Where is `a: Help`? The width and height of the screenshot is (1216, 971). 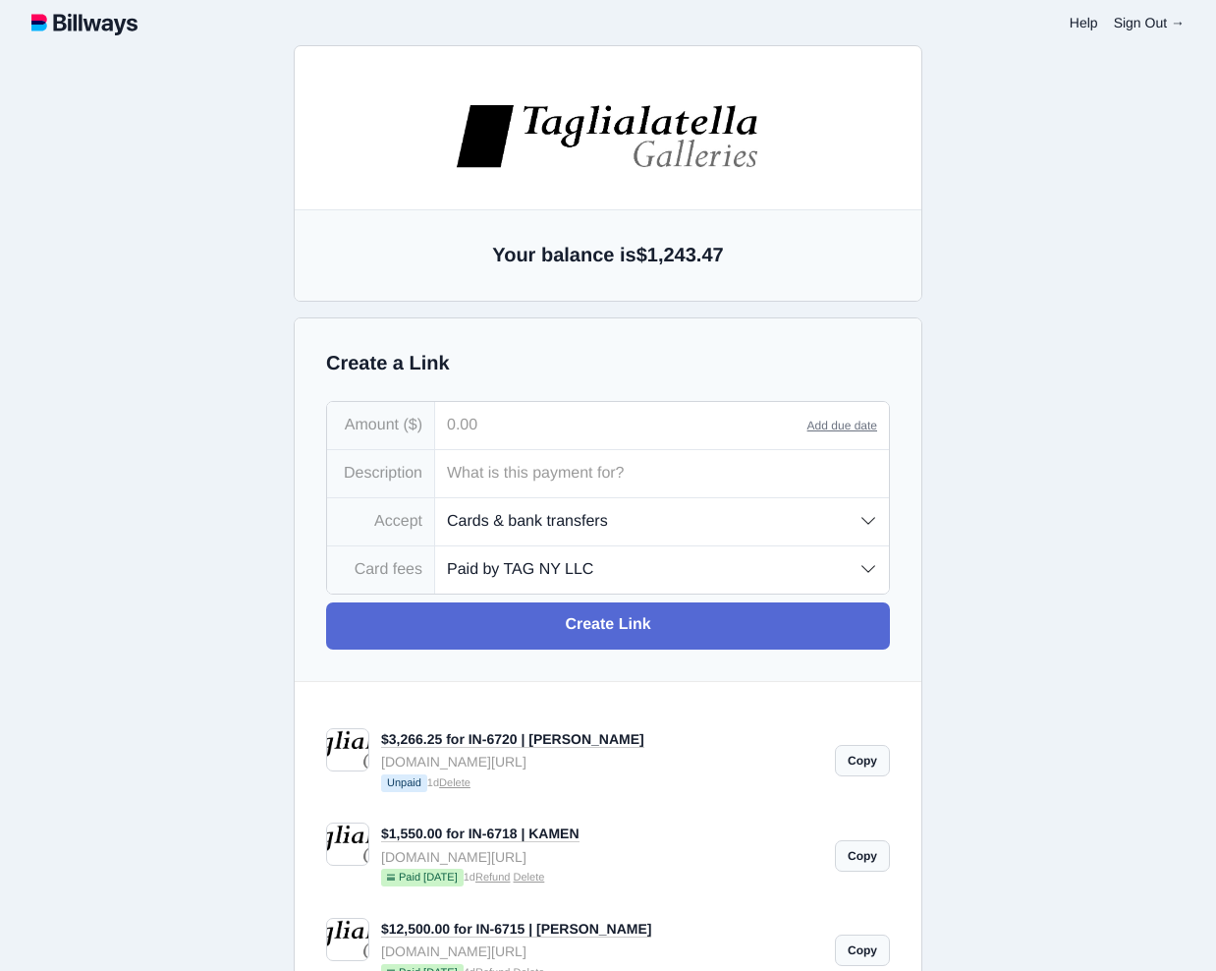 a: Help is located at coordinates (1084, 23).